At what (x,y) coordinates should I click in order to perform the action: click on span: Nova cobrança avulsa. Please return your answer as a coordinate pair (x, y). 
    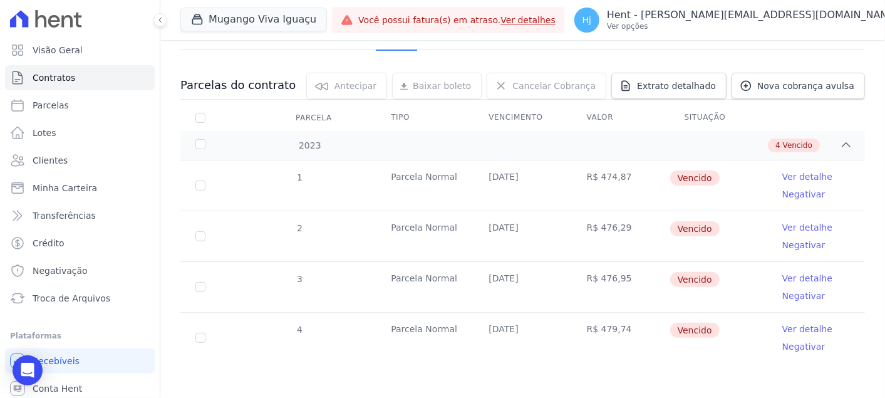
    Looking at the image, I should click on (806, 86).